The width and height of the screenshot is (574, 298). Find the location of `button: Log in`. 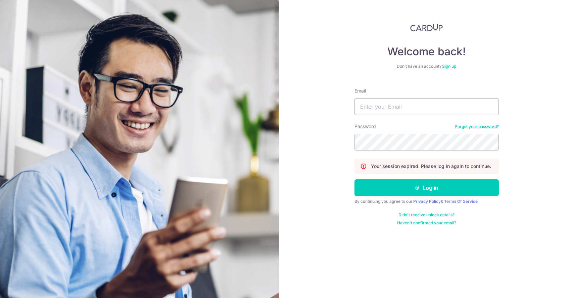

button: Log in is located at coordinates (427, 188).